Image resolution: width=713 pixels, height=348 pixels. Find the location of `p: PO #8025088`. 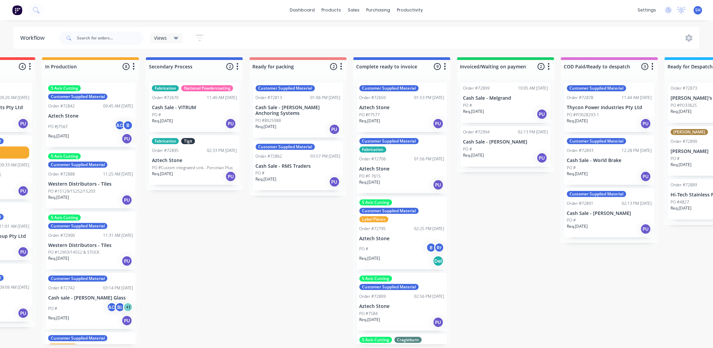

p: PO #8025088 is located at coordinates (268, 121).